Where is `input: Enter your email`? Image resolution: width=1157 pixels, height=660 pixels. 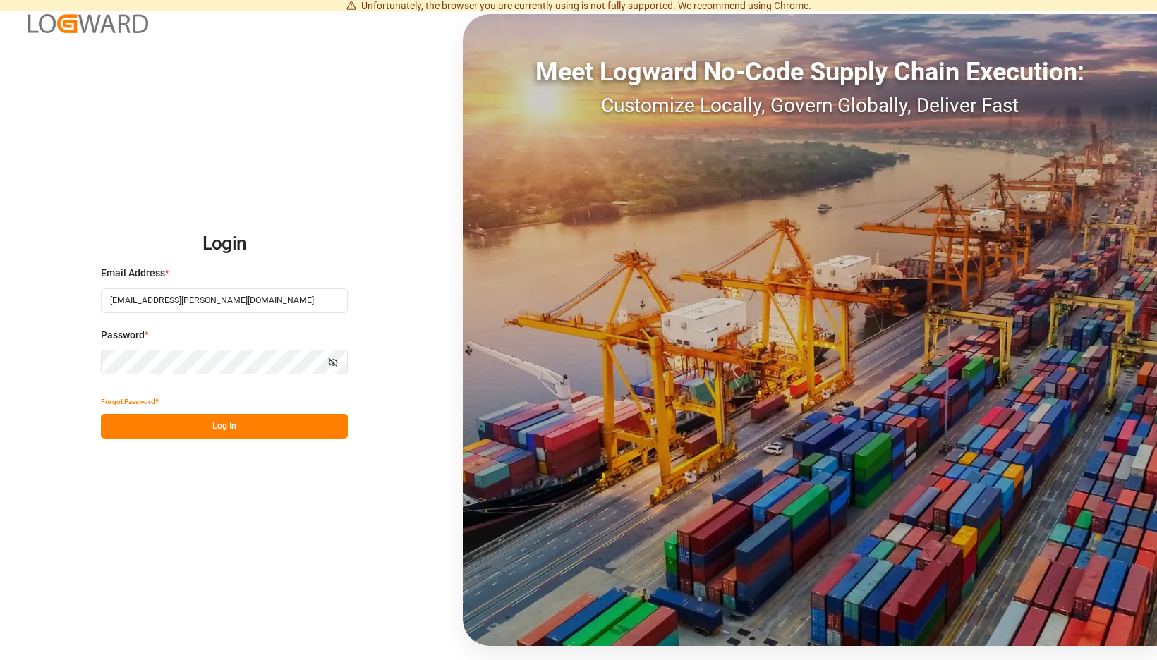 input: Enter your email is located at coordinates (224, 301).